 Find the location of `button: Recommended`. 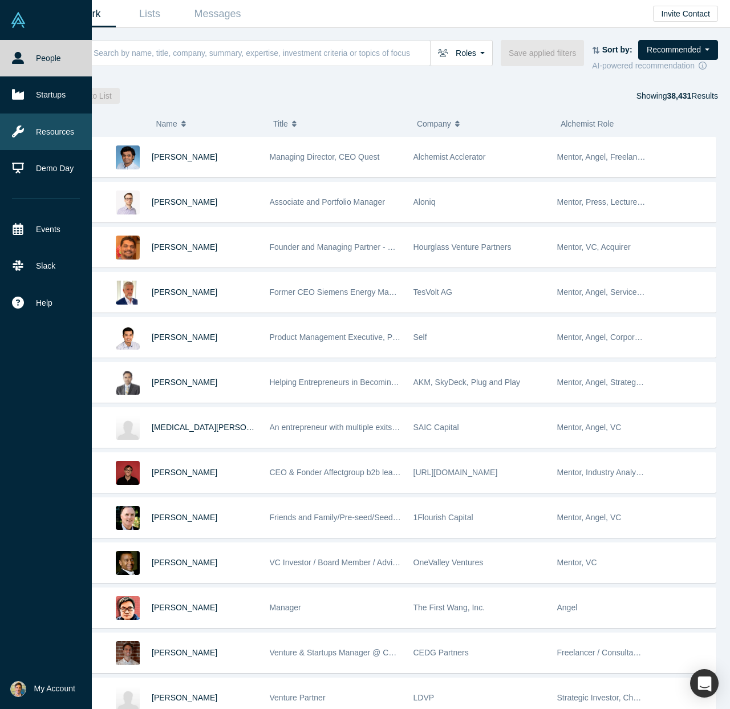

button: Recommended is located at coordinates (678, 50).